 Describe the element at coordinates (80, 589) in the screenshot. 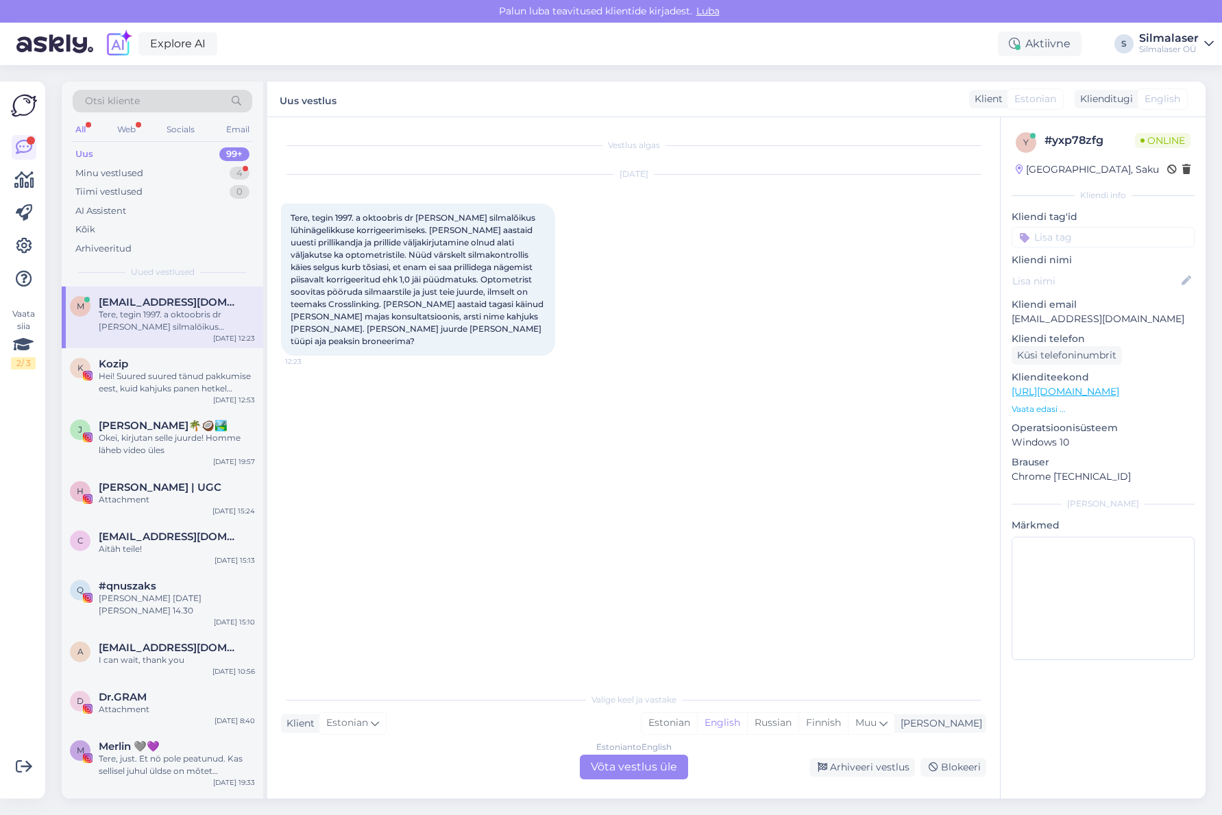

I see `span: q` at that location.